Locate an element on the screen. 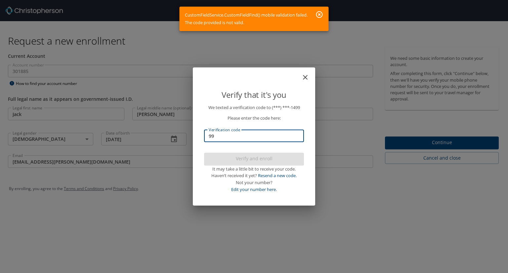  div: CustomFieldService.CustomFieldFind() mobile validation failed. The code provided is not valid. is located at coordinates (246, 19).